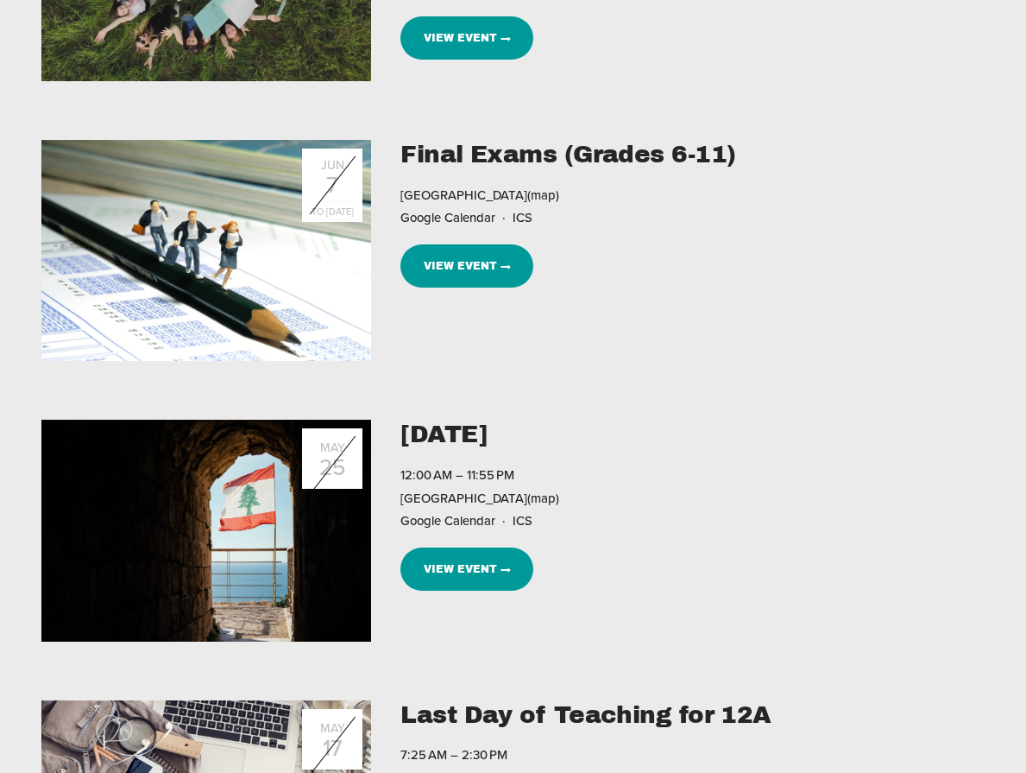  I want to click on time: 2:30 PM, so click(484, 754).